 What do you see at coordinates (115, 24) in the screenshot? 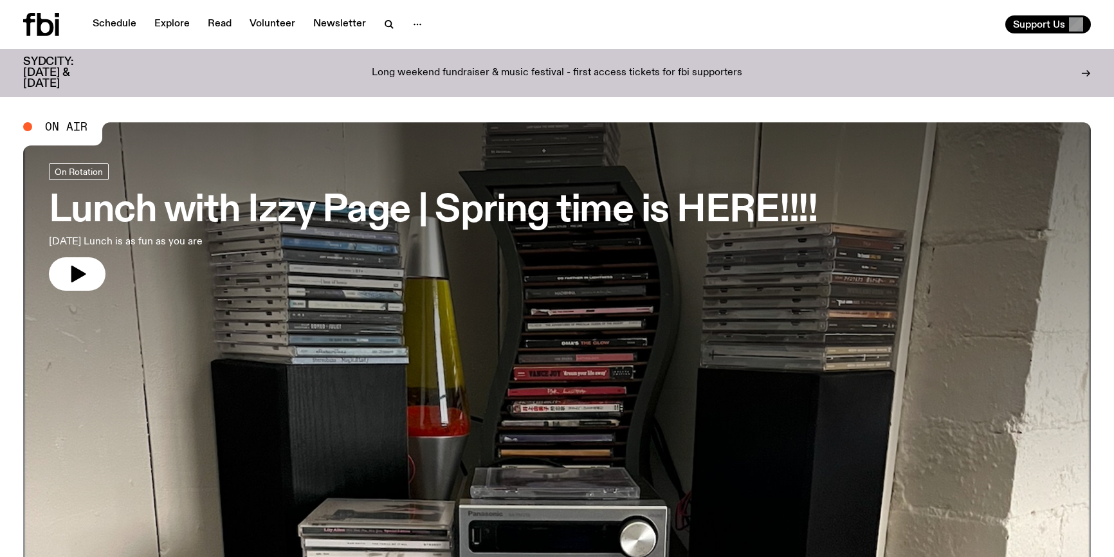
I see `a: Schedule` at bounding box center [115, 24].